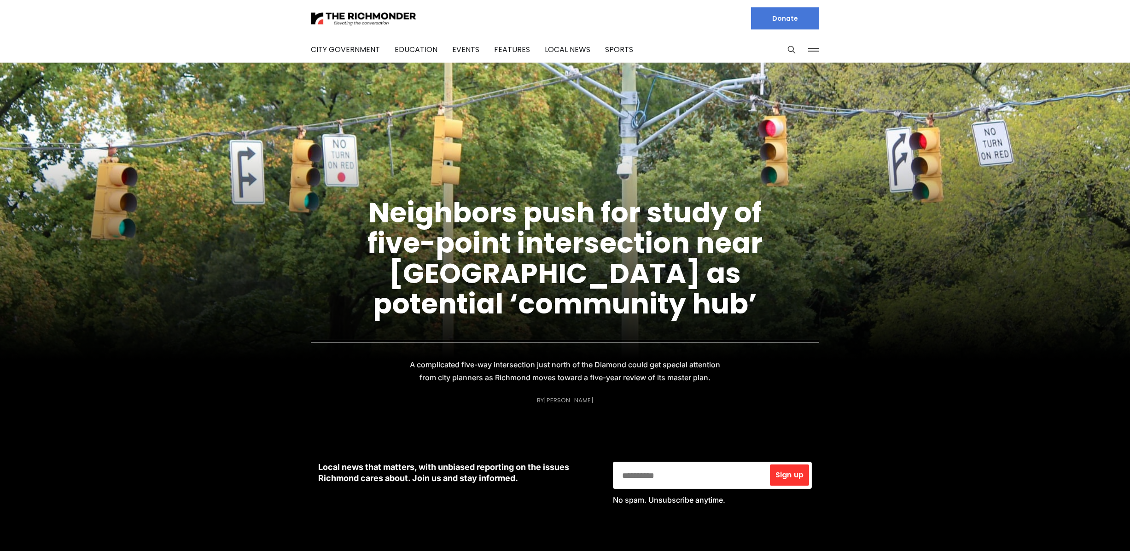 Image resolution: width=1130 pixels, height=551 pixels. Describe the element at coordinates (416, 49) in the screenshot. I see `a: Education` at that location.